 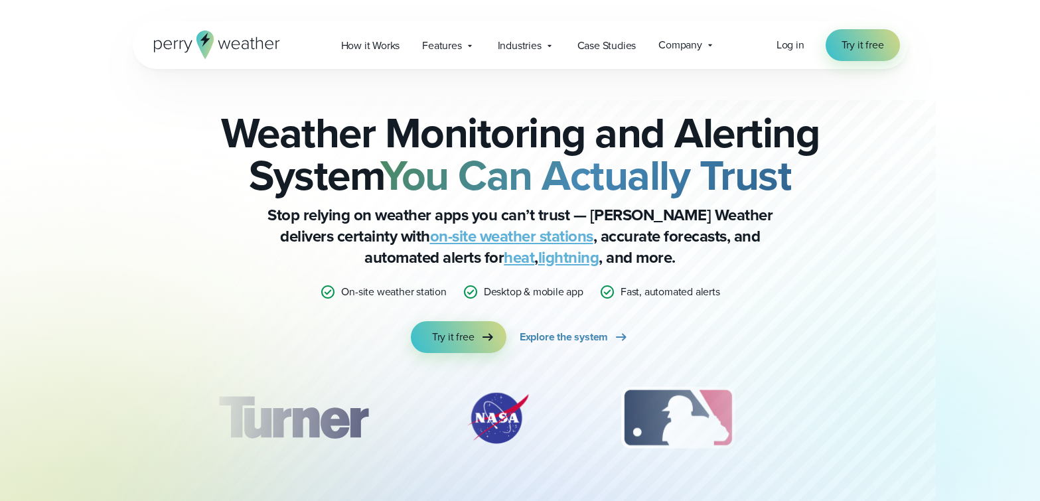 What do you see at coordinates (293, 418) in the screenshot?
I see `img: Turner-Construction_1.svg` at bounding box center [293, 418].